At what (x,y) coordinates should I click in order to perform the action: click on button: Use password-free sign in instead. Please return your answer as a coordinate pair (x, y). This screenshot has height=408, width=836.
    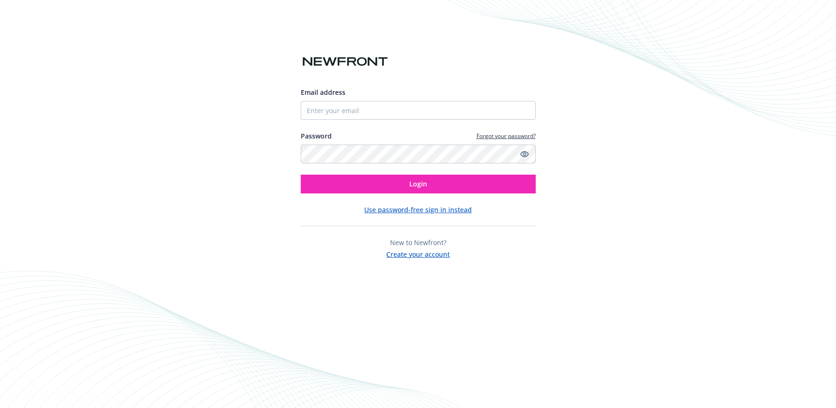
    Looking at the image, I should click on (418, 209).